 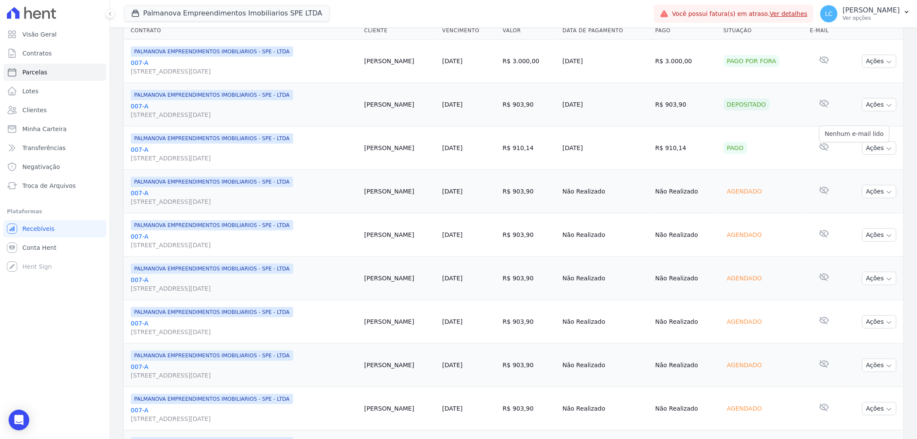 What do you see at coordinates (55, 148) in the screenshot?
I see `a: Transferências` at bounding box center [55, 148].